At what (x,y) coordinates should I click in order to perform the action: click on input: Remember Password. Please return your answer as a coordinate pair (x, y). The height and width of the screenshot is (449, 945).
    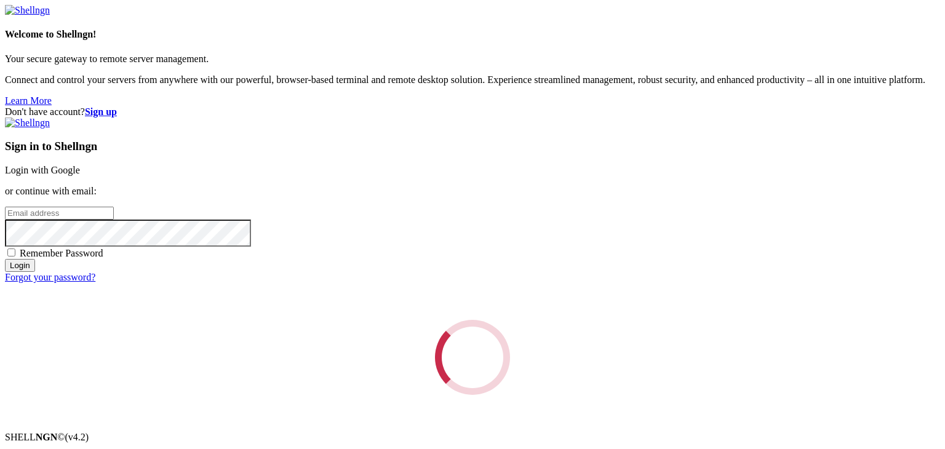
    Looking at the image, I should click on (11, 252).